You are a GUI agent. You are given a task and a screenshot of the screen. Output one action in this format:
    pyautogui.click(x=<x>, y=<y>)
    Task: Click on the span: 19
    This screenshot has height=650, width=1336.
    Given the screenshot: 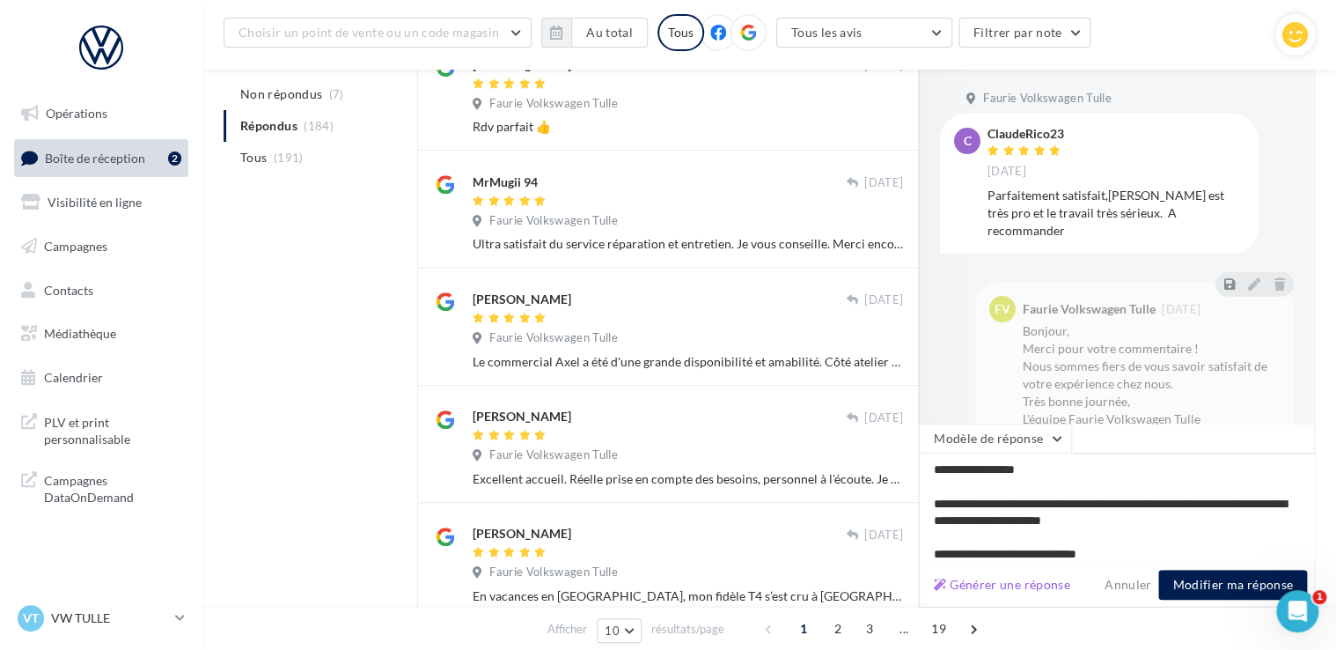 What is the action you would take?
    pyautogui.click(x=938, y=629)
    